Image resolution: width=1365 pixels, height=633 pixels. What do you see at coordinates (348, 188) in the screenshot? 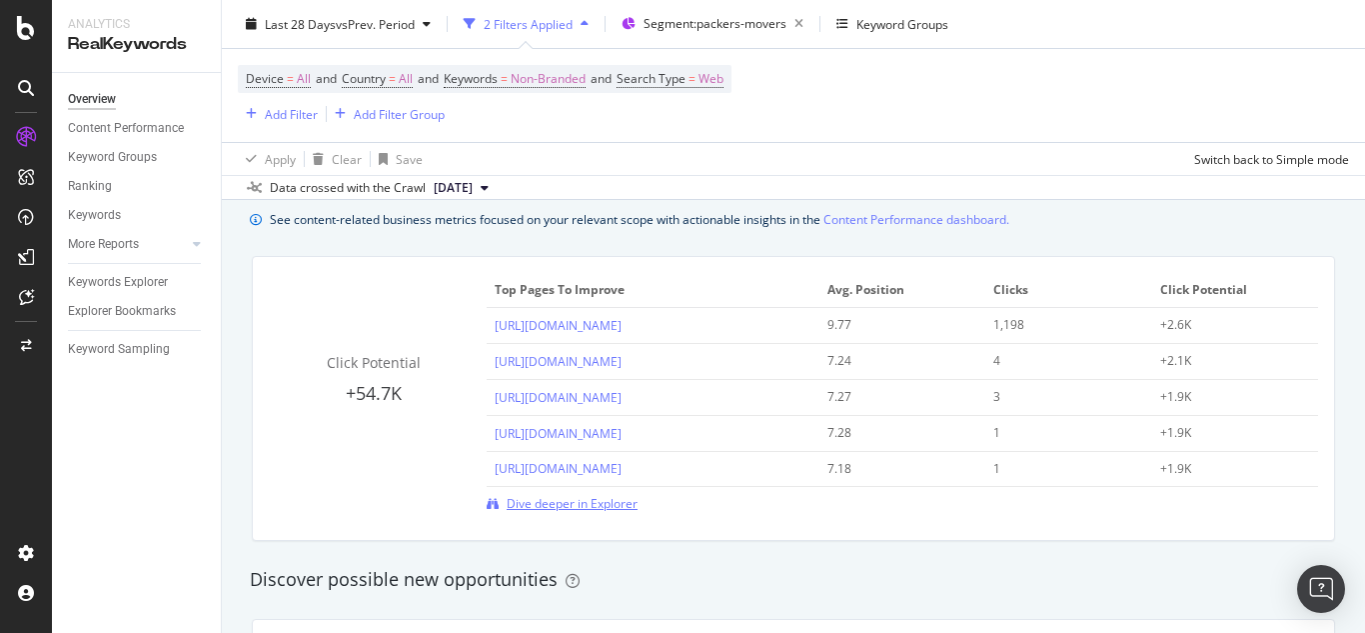
I see `div: Data crossed with the Crawl` at bounding box center [348, 188].